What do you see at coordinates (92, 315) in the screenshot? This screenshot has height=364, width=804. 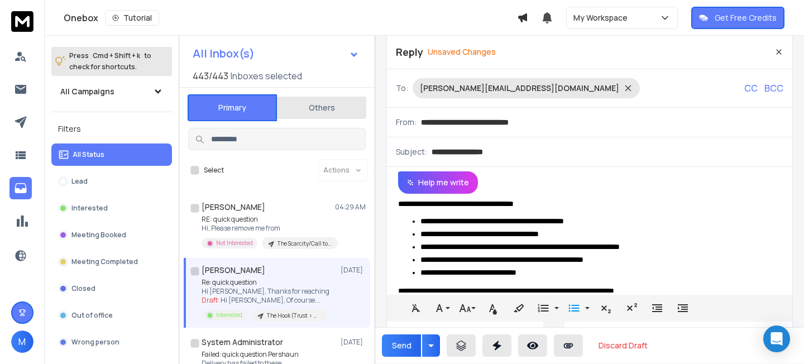 I see `p: Out of office` at bounding box center [92, 315].